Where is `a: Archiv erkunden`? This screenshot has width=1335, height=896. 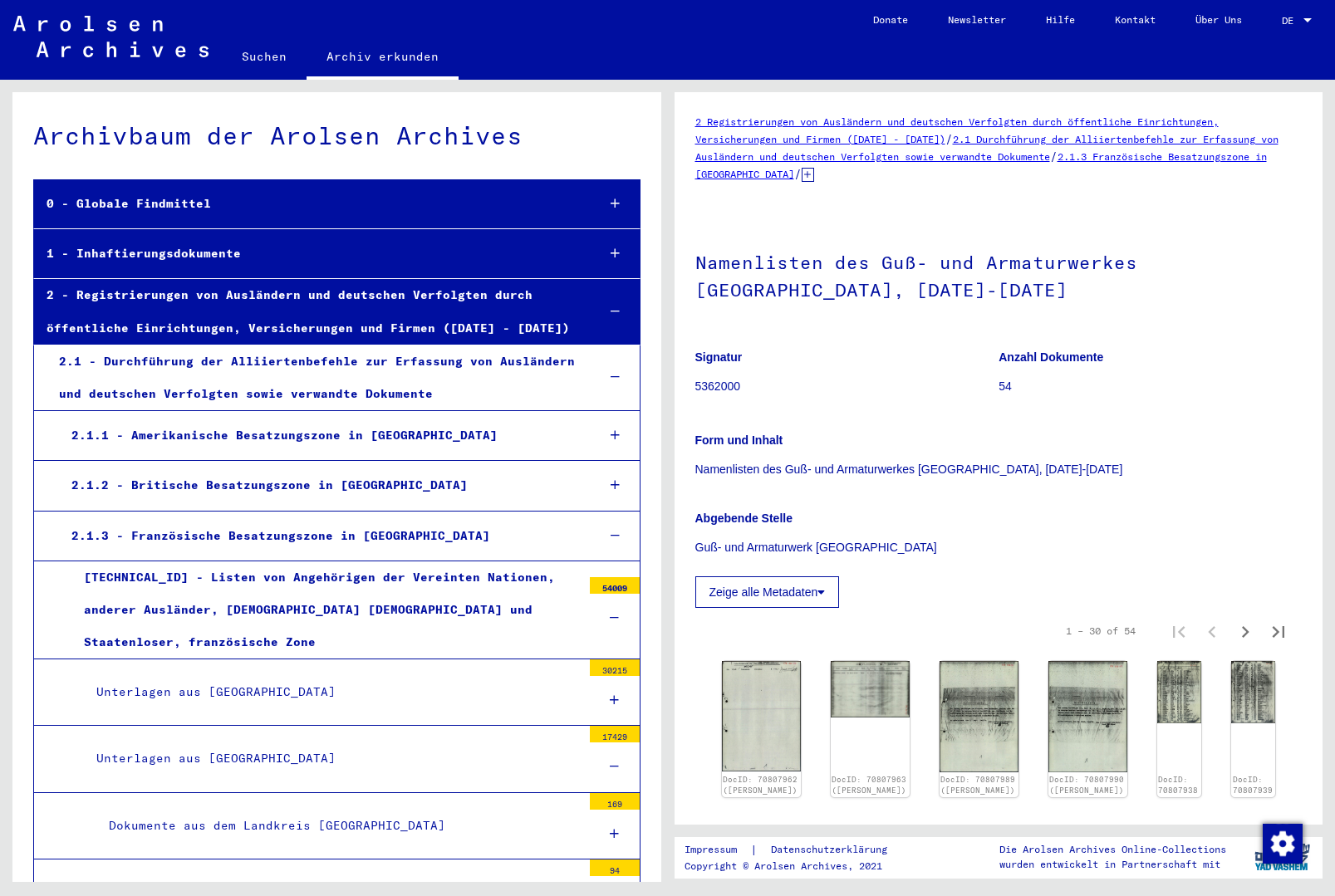
a: Archiv erkunden is located at coordinates (383, 58).